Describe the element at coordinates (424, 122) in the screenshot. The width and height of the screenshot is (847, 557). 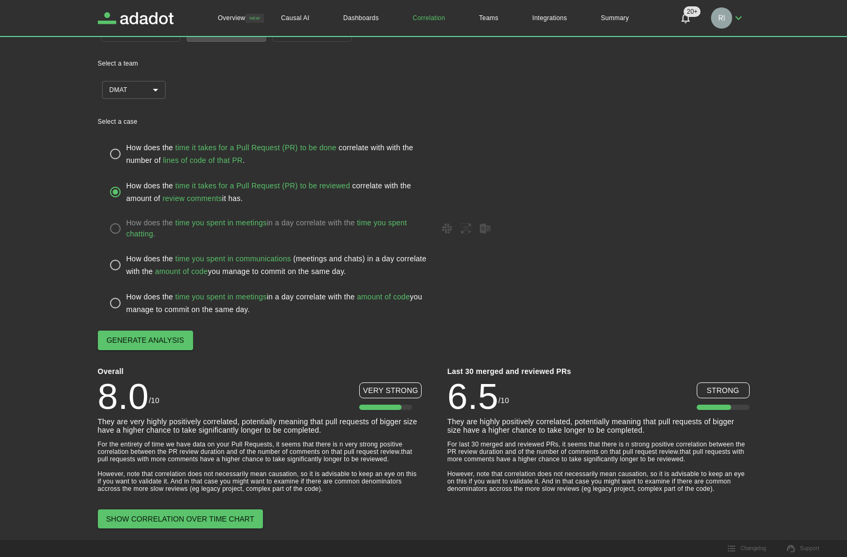
I see `p: Select a case` at that location.